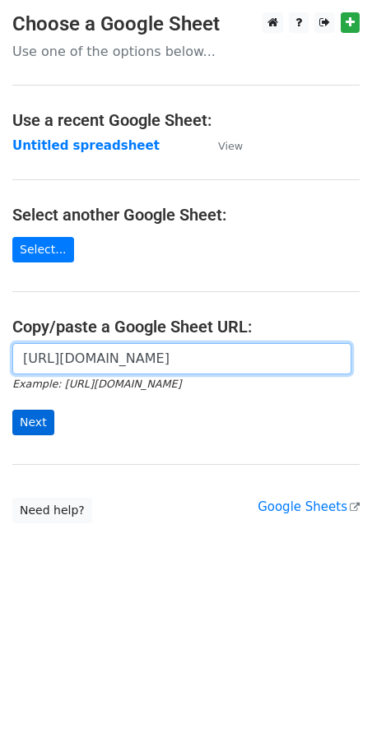 The width and height of the screenshot is (372, 738). Describe the element at coordinates (186, 327) in the screenshot. I see `h4: Copy/paste a Google Sheet URL:` at that location.